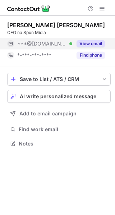  I want to click on img: ContactOut v5.3.10, so click(29, 9).